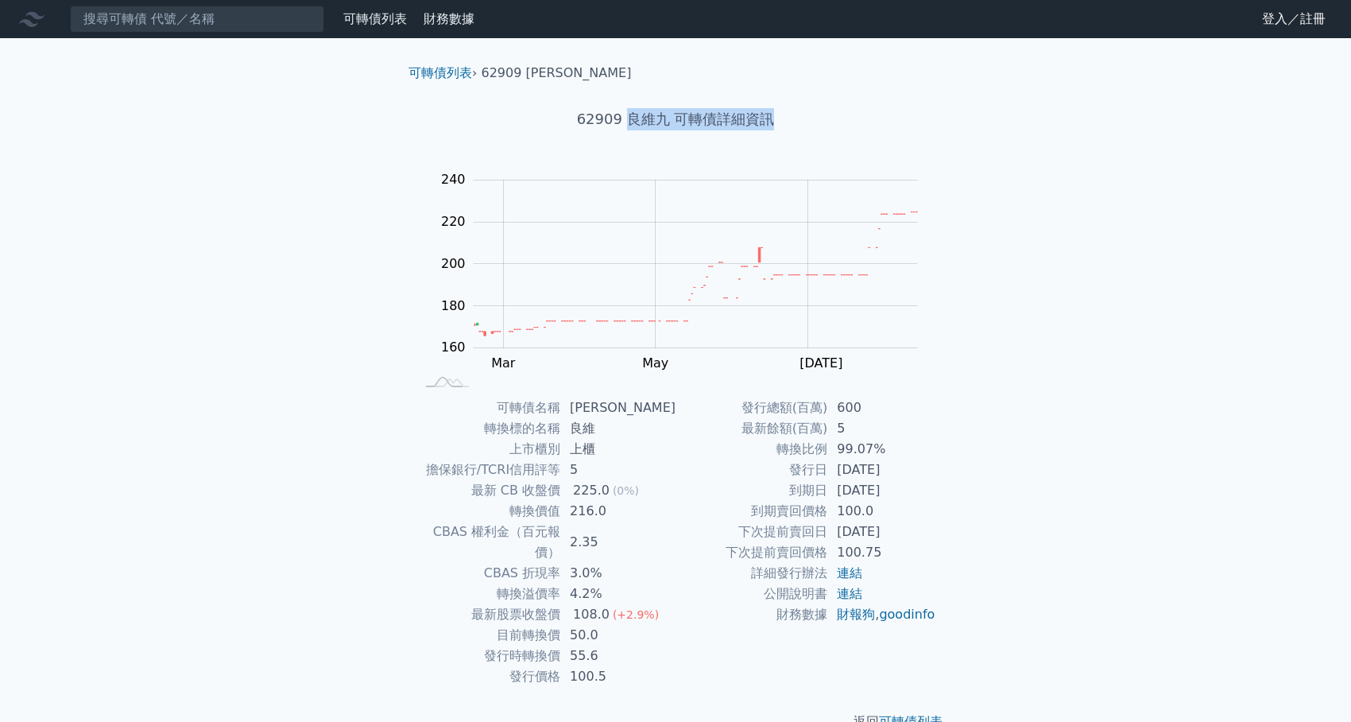 This screenshot has height=722, width=1351. I want to click on td: 發行日, so click(751, 470).